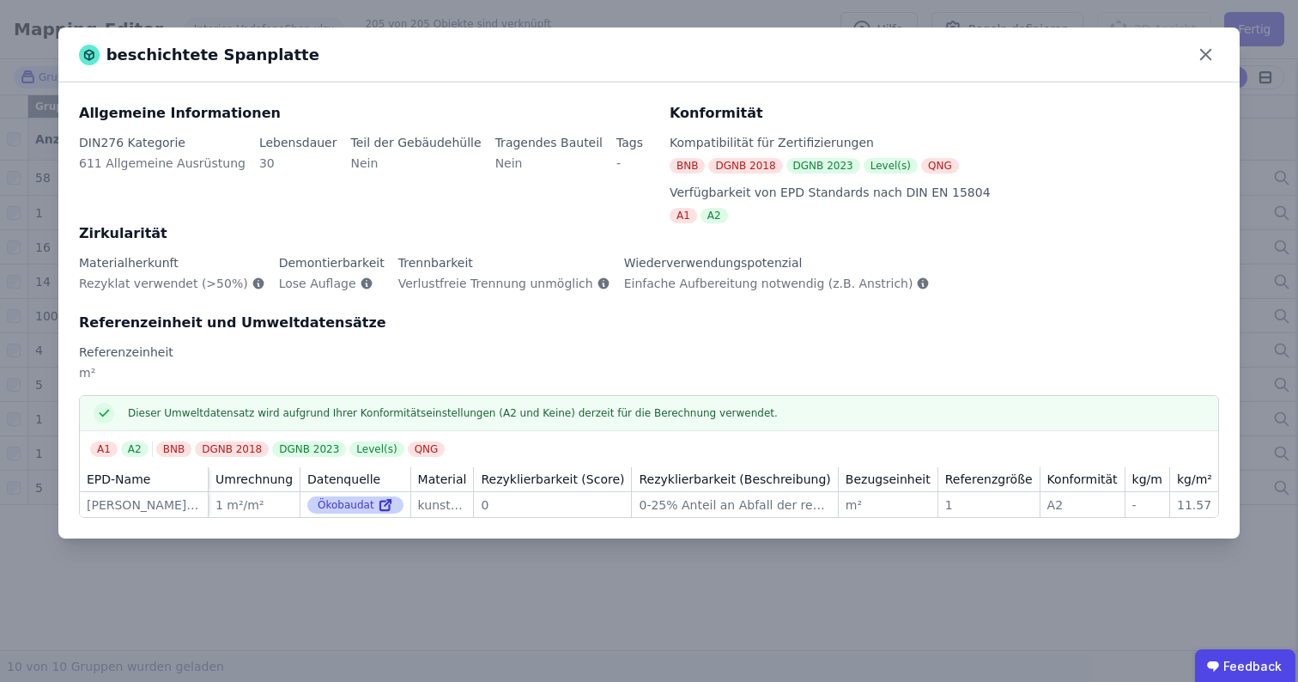  I want to click on span: Dieser Umweltdatensatz wird aufgrund Ihrer Konformitätseinstellungen (A2 und Keine) derzeit für d..., so click(452, 413).